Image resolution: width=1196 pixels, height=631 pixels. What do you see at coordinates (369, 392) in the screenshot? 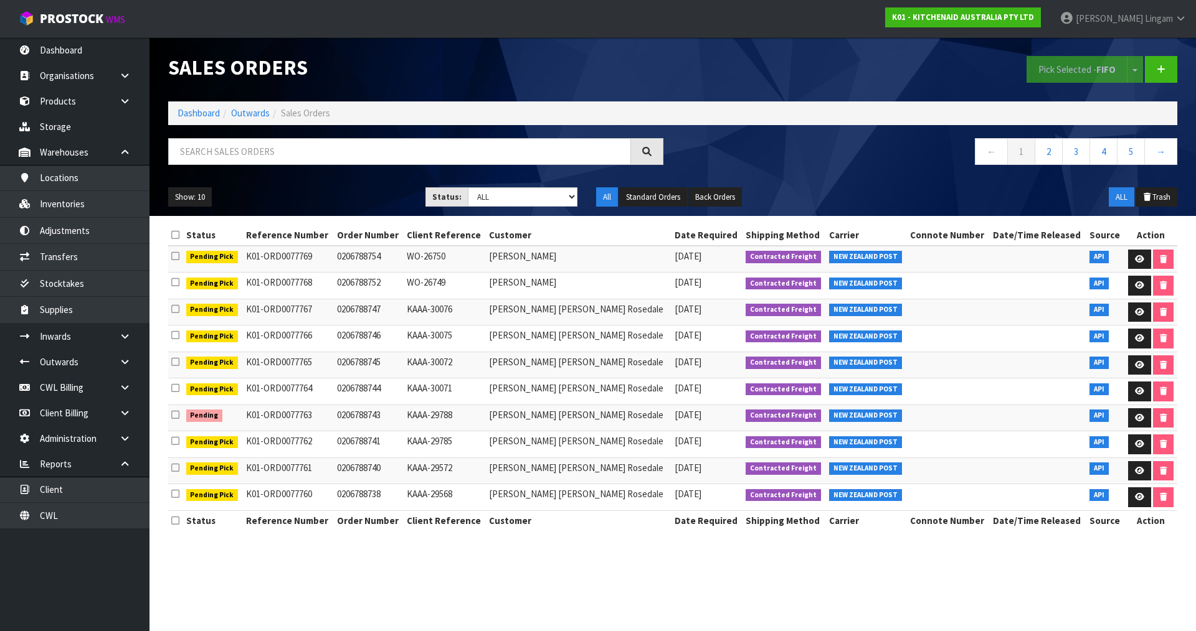
I see `td: 0206788744` at bounding box center [369, 392].